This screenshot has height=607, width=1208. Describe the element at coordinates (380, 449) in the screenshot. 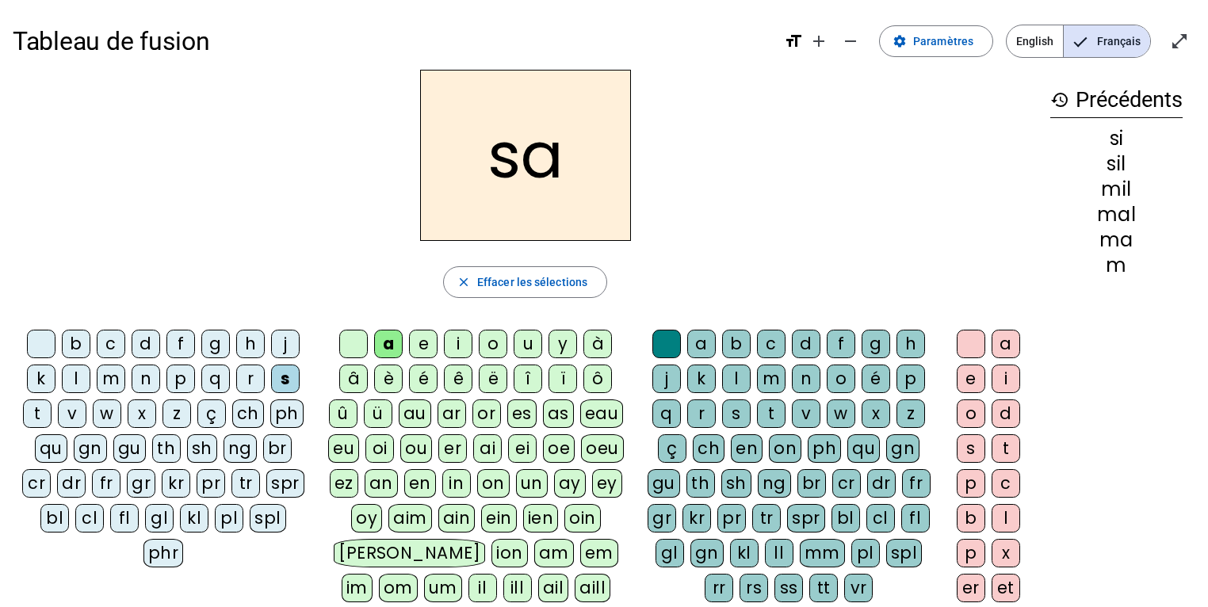

I see `div: oi` at that location.